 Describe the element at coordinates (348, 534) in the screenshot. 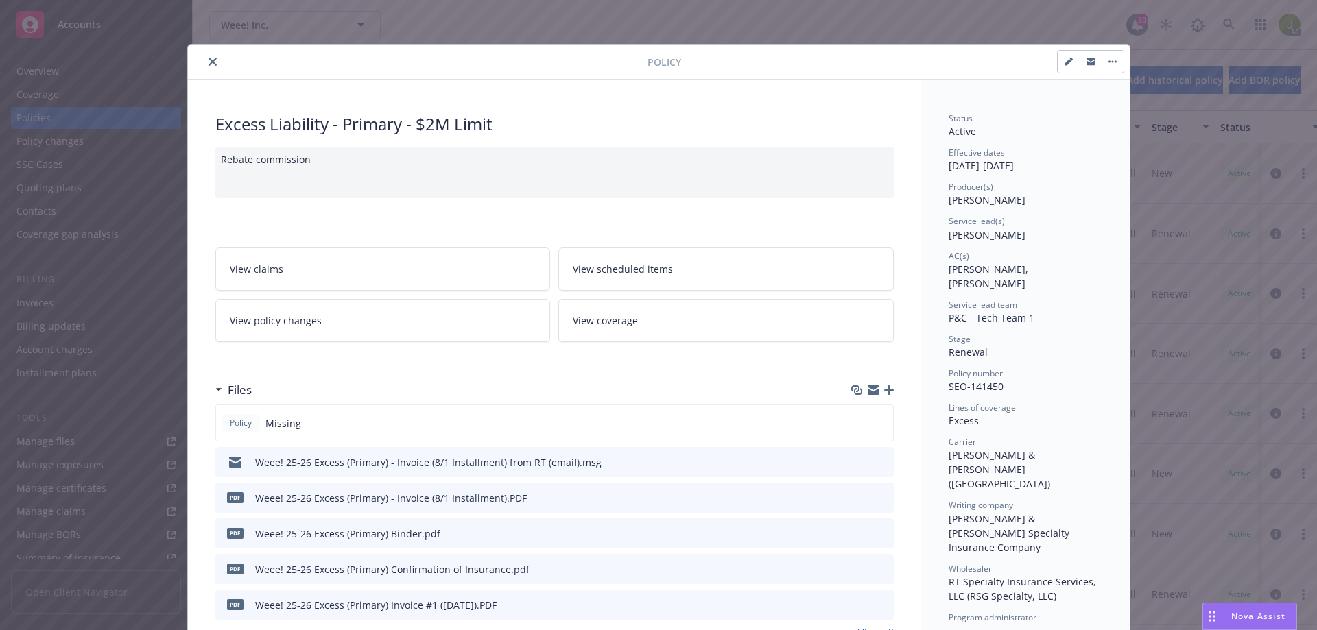

I see `div: Weee! 25-26 Excess (Primary) Binder.pdf` at that location.